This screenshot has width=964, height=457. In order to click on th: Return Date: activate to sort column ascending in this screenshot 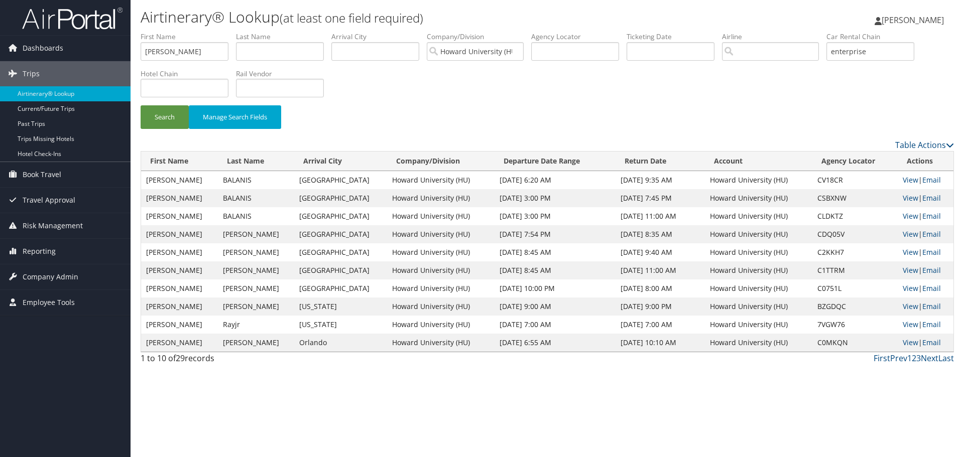, I will do `click(660, 161)`.